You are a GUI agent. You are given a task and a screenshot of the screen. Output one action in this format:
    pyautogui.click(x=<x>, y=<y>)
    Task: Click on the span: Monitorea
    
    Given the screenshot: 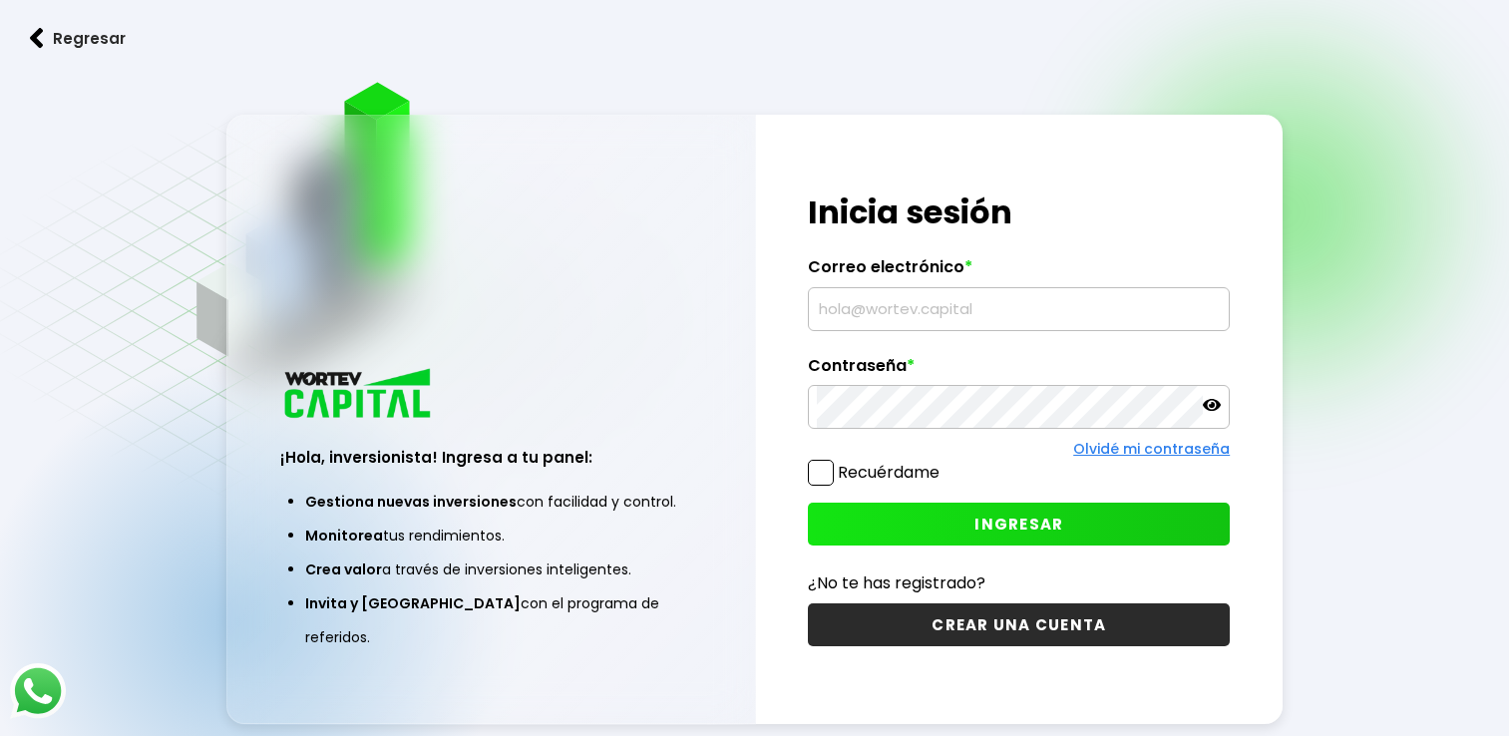 What is the action you would take?
    pyautogui.click(x=344, y=535)
    